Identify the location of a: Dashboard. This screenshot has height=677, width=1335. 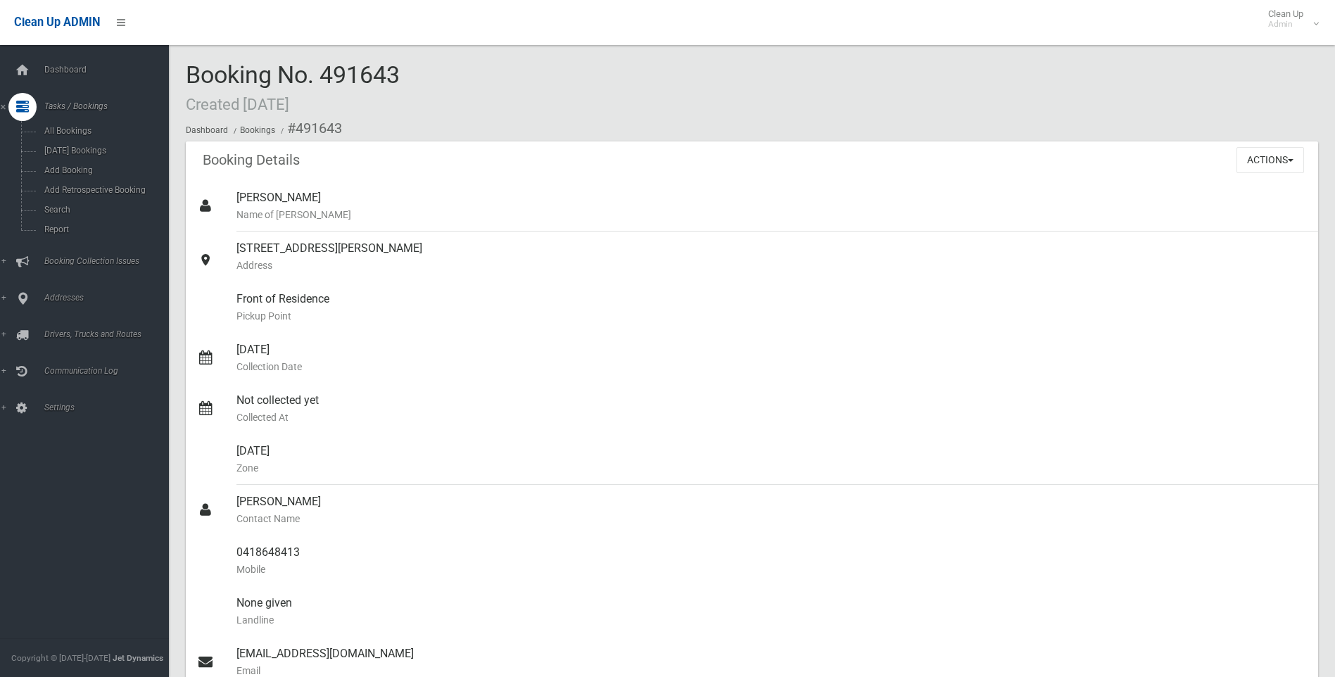
(207, 130).